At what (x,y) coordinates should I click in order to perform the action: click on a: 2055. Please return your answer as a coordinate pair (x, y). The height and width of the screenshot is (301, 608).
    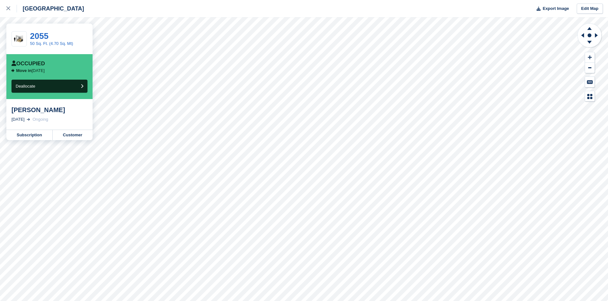
    Looking at the image, I should click on (39, 36).